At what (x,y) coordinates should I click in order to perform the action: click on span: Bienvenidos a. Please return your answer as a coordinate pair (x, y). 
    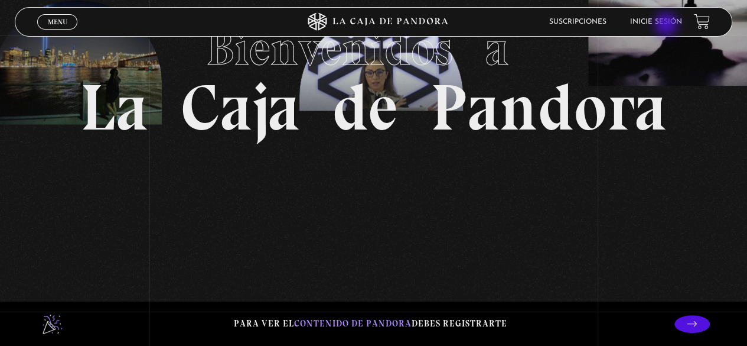
    Looking at the image, I should click on (374, 48).